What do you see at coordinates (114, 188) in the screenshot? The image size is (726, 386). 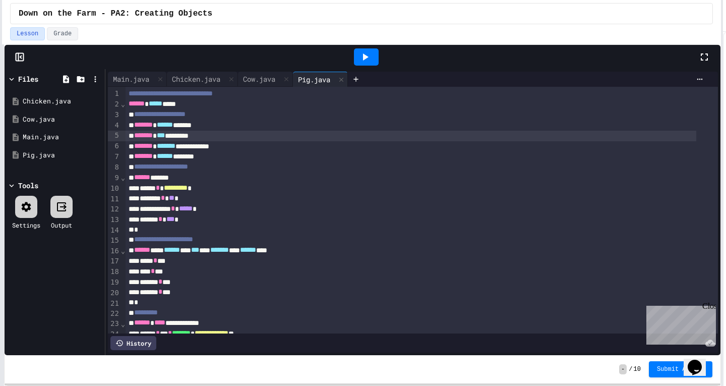 I see `div: 10` at bounding box center [114, 188].